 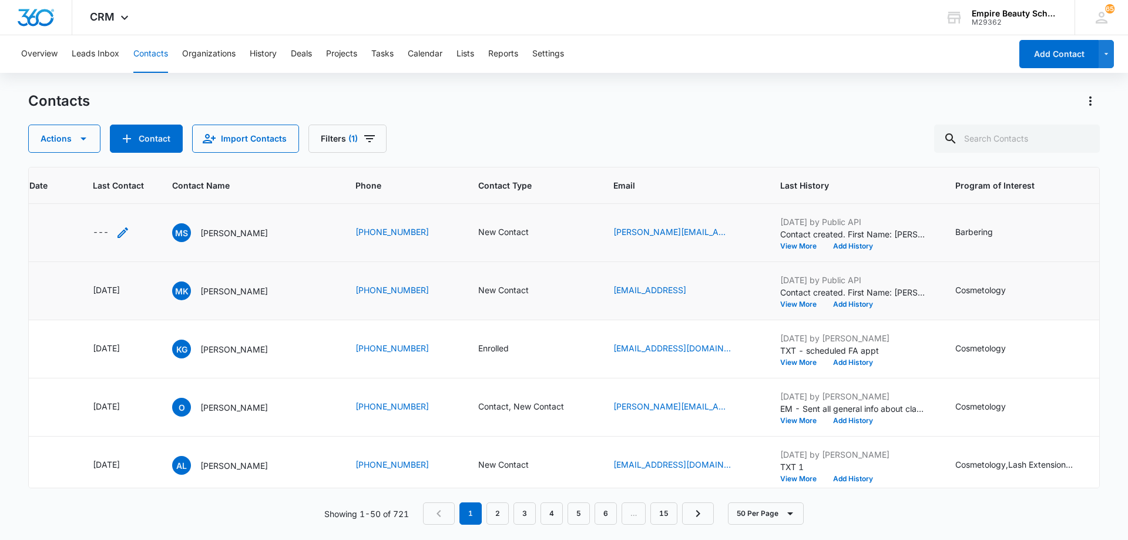 I want to click on div: Contact Name - Molly Shannon - Select to Edit Field, so click(x=230, y=233).